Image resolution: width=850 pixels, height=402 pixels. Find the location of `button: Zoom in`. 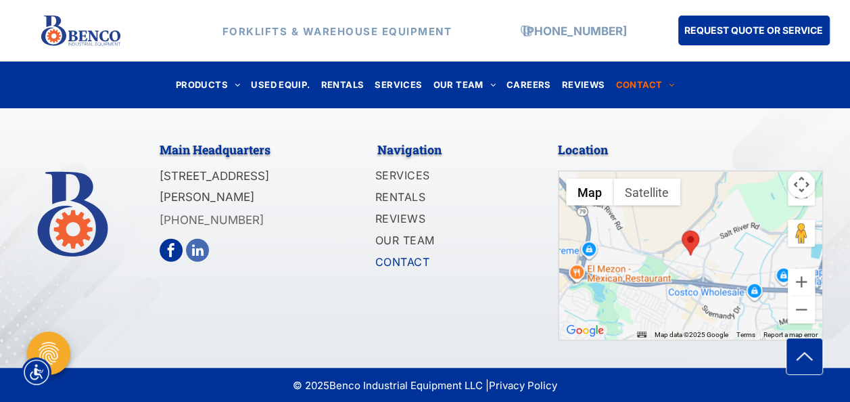

button: Zoom in is located at coordinates (802, 282).